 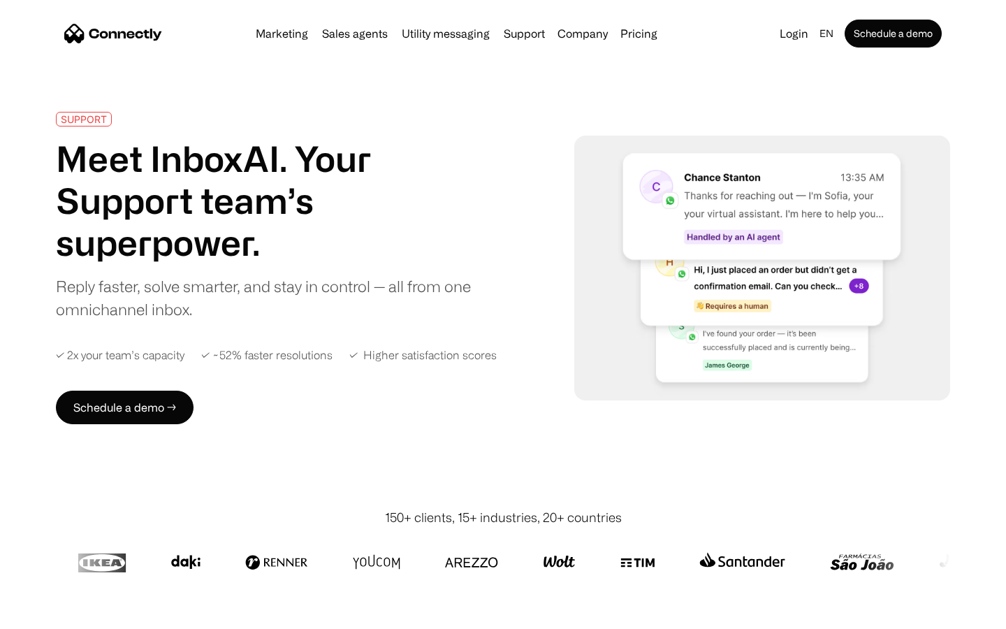 I want to click on a: Support, so click(x=524, y=34).